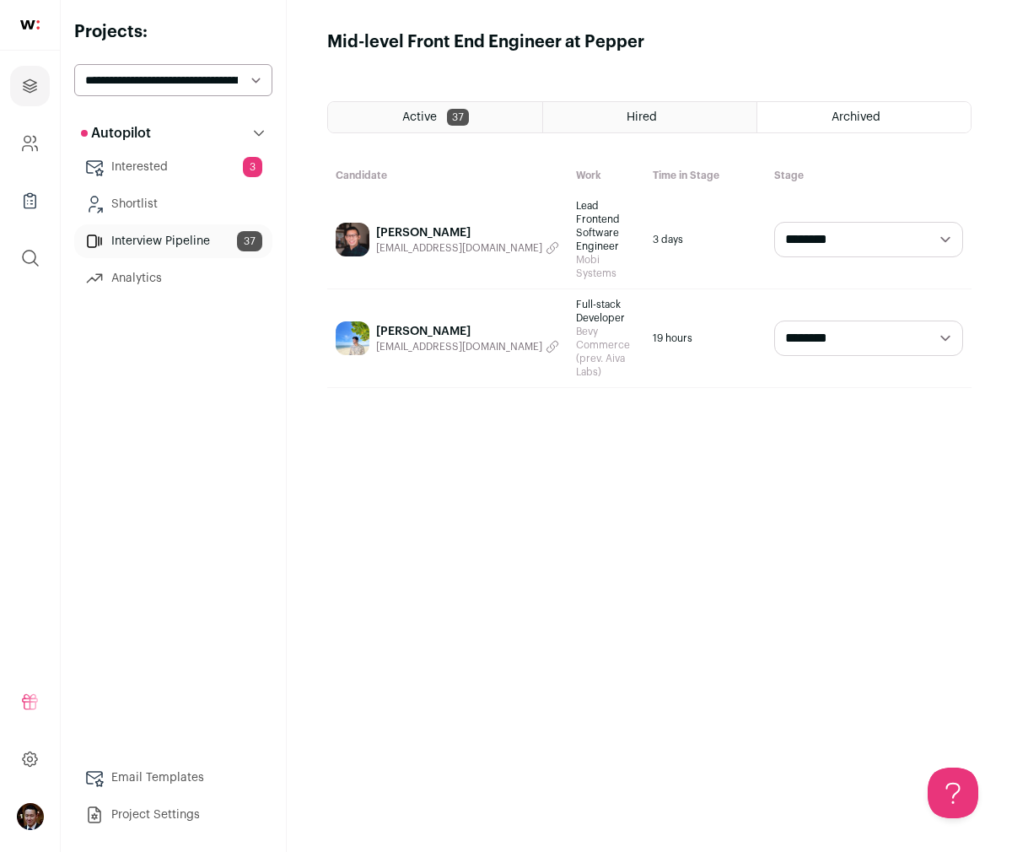 The image size is (1012, 852). What do you see at coordinates (642, 117) in the screenshot?
I see `span: Hired` at bounding box center [642, 117].